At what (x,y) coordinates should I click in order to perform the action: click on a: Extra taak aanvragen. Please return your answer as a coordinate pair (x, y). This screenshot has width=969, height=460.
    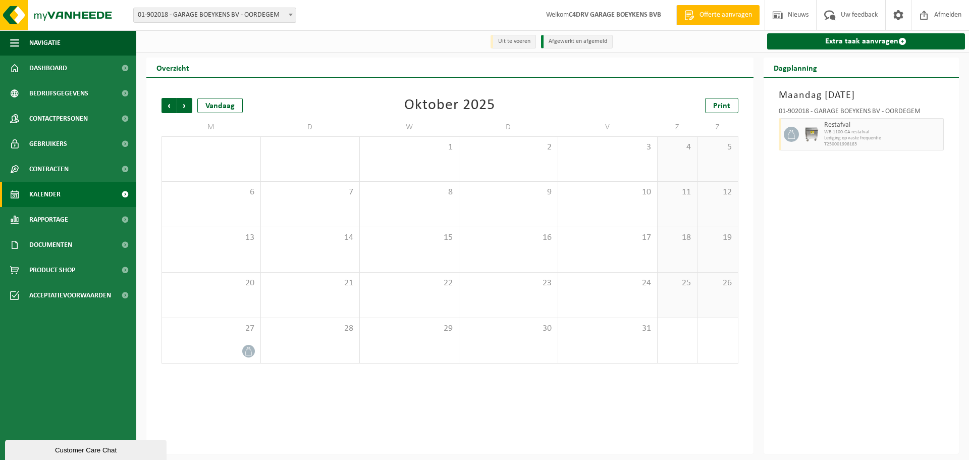
    Looking at the image, I should click on (866, 41).